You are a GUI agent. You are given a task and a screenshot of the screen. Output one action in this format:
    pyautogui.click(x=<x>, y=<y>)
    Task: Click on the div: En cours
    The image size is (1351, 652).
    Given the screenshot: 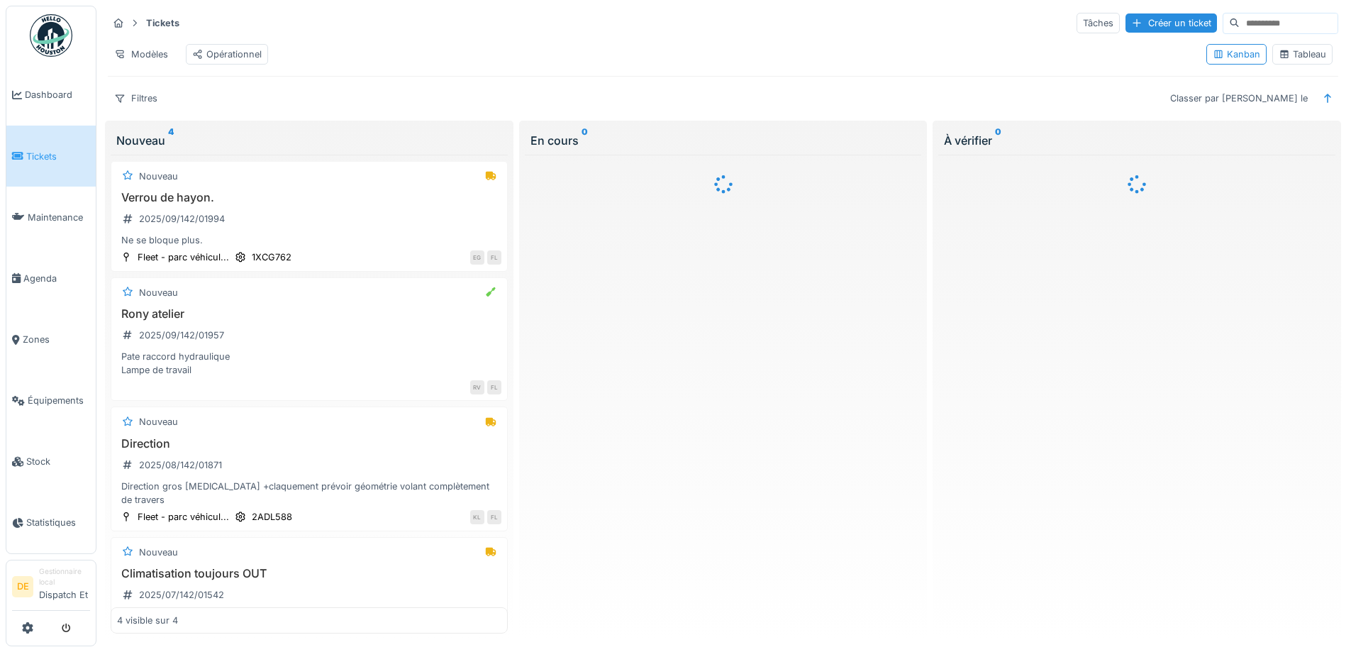 What is the action you would take?
    pyautogui.click(x=723, y=140)
    